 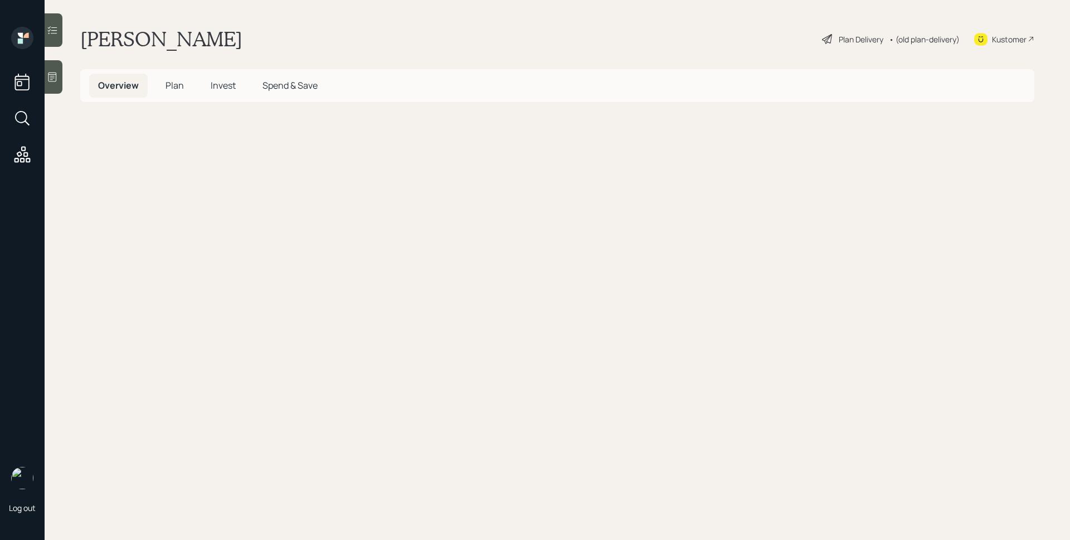 I want to click on span: Overview, so click(x=118, y=85).